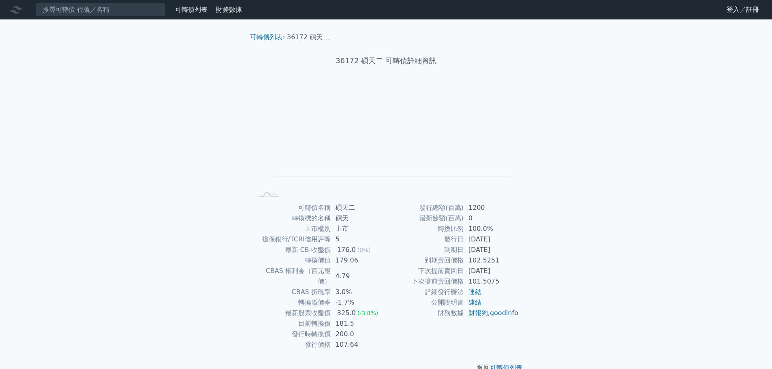  Describe the element at coordinates (425, 271) in the screenshot. I see `td: 下次提前賣回日` at that location.